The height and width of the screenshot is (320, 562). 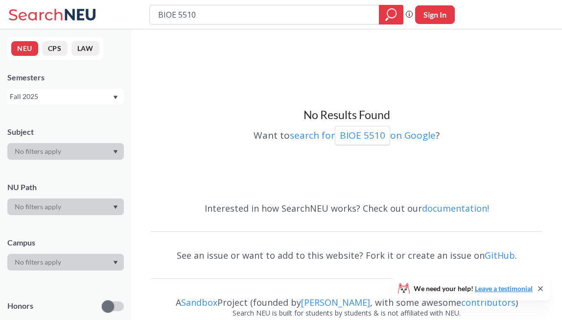 What do you see at coordinates (363, 135) in the screenshot?
I see `p: BIOE 5510` at bounding box center [363, 135].